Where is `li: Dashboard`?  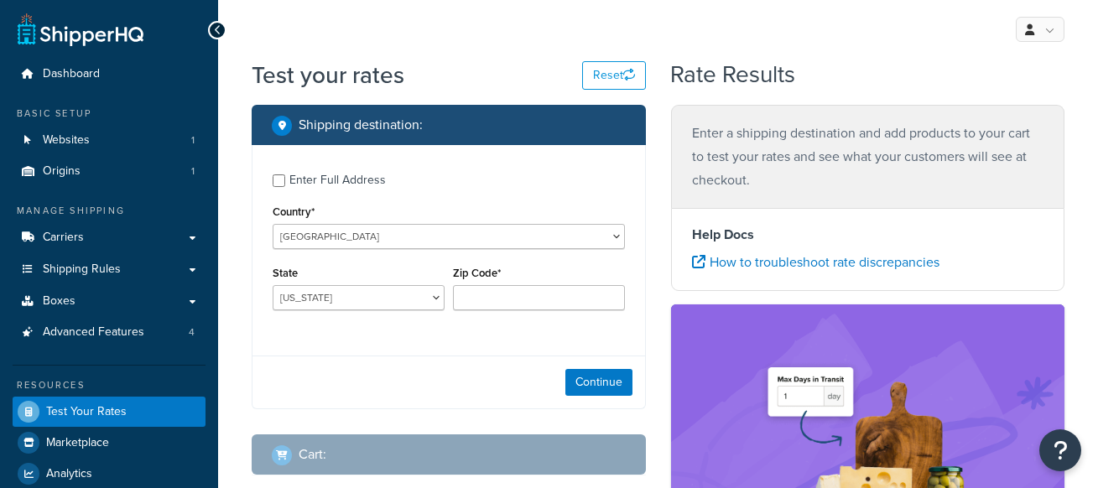 li: Dashboard is located at coordinates (109, 74).